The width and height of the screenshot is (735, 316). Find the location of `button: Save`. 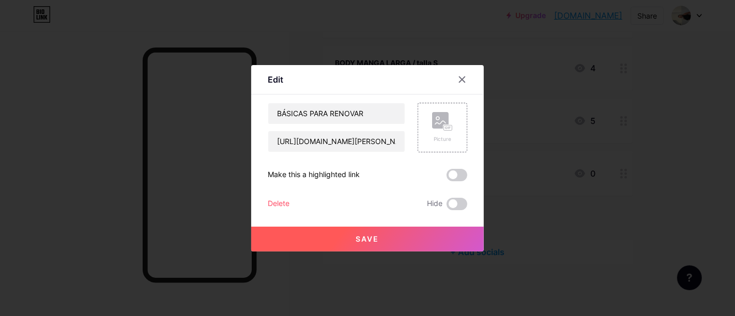

button: Save is located at coordinates (367, 239).